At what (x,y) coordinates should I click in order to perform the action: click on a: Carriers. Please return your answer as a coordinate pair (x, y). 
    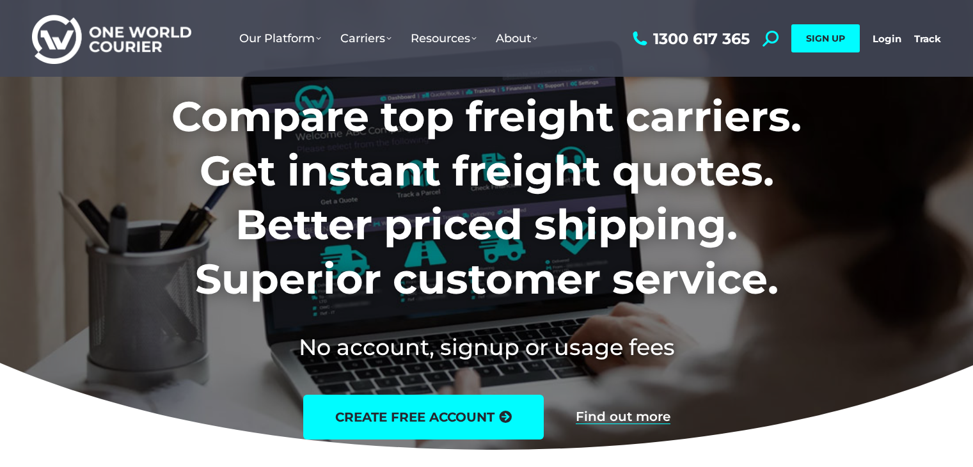
    Looking at the image, I should click on (366, 38).